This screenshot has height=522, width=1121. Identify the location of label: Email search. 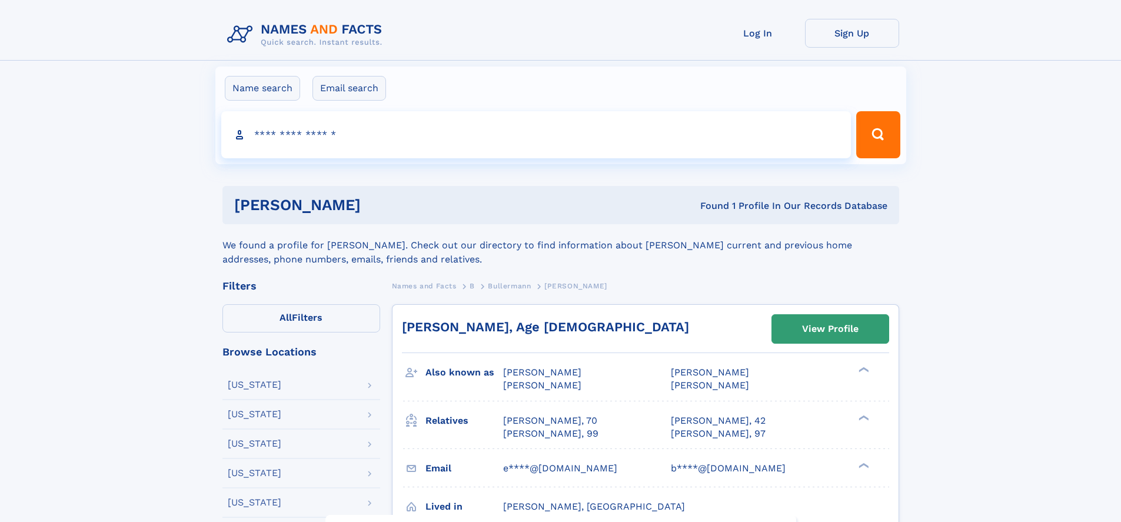
(349, 88).